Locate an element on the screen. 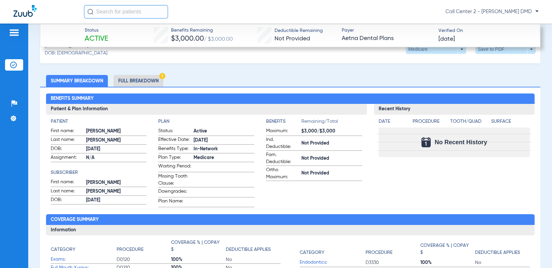 The width and height of the screenshot is (552, 268). span: In-Network is located at coordinates (224, 149).